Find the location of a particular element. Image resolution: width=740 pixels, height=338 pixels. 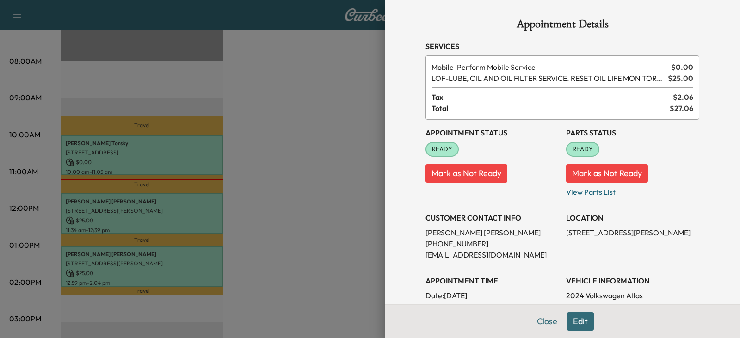

h1: Appointment Details is located at coordinates (562, 26).